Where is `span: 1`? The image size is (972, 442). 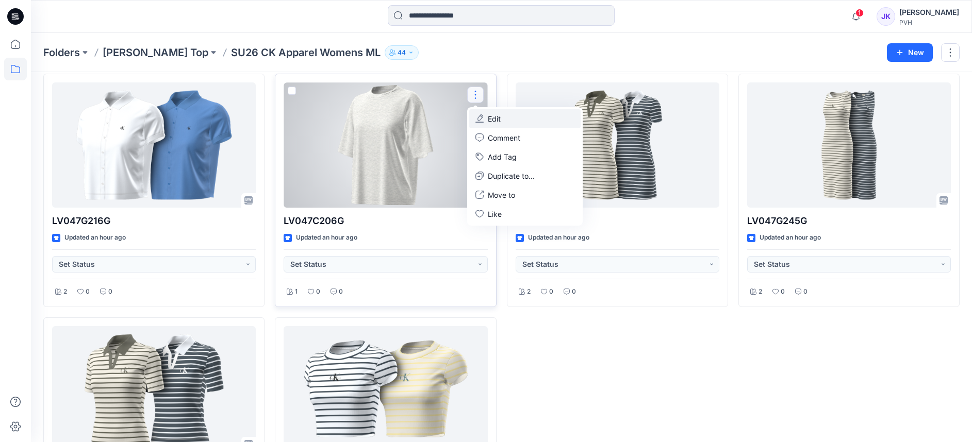 span: 1 is located at coordinates (859, 13).